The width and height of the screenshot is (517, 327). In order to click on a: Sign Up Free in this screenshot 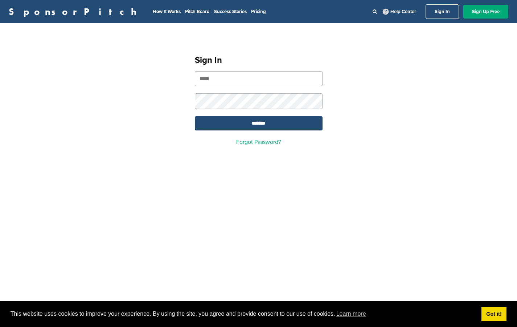, I will do `click(486, 12)`.